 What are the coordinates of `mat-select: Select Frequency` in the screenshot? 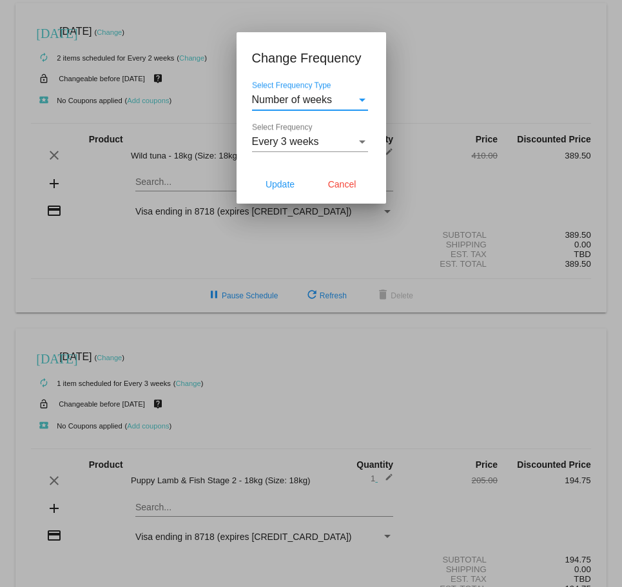 It's located at (310, 142).